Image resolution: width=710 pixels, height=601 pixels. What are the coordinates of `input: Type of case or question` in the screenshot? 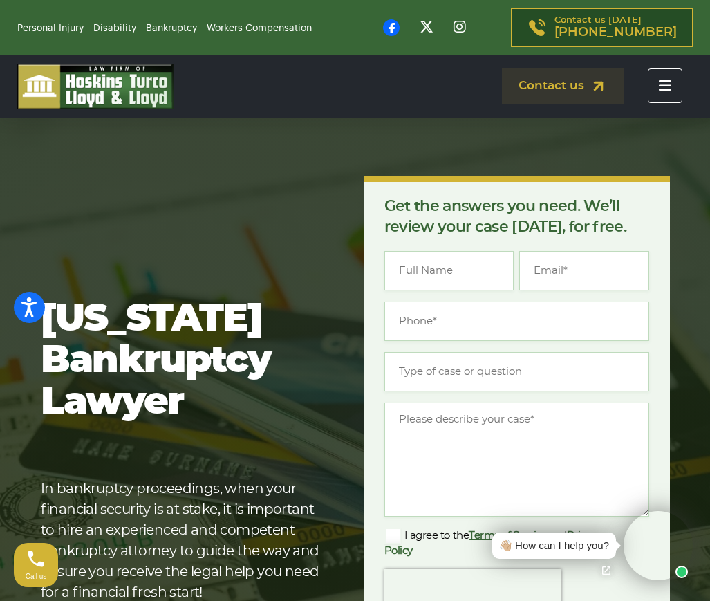 It's located at (517, 371).